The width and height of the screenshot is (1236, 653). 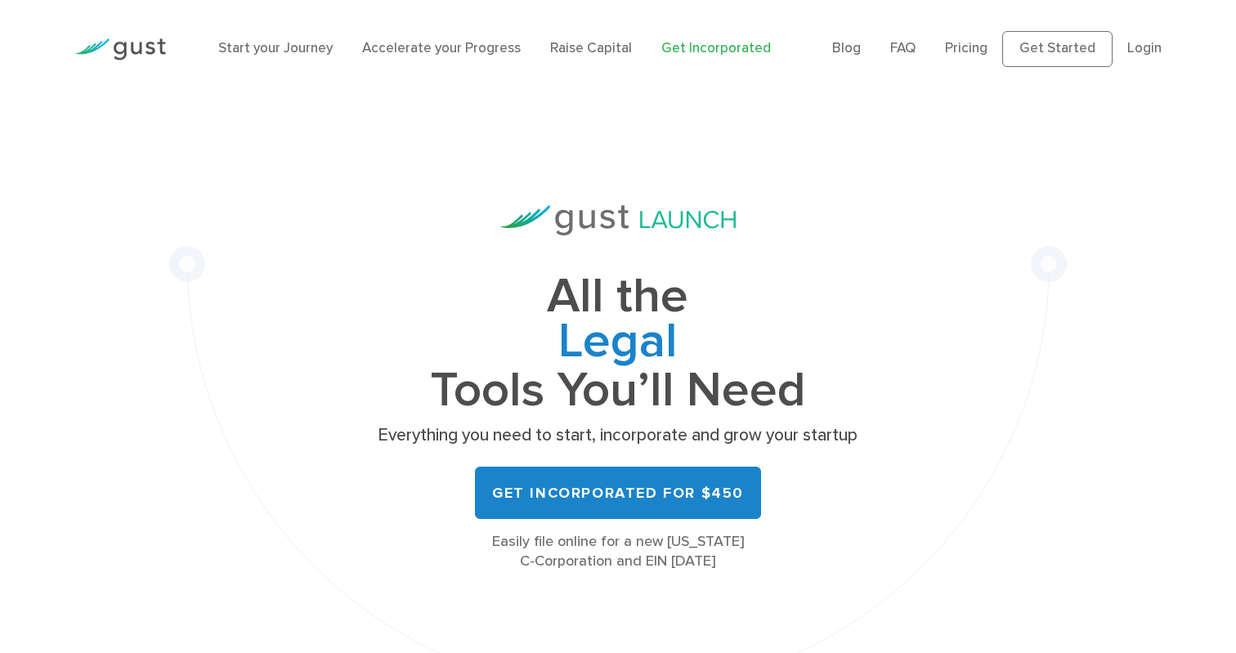 What do you see at coordinates (618, 493) in the screenshot?
I see `a: Get Incorporated for $450` at bounding box center [618, 493].